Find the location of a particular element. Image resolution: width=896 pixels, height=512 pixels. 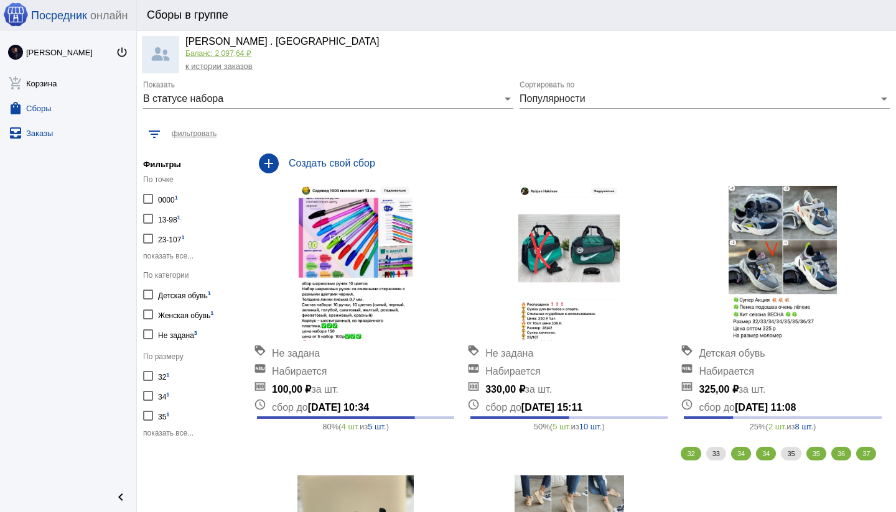

div: 35 is located at coordinates (164, 415).